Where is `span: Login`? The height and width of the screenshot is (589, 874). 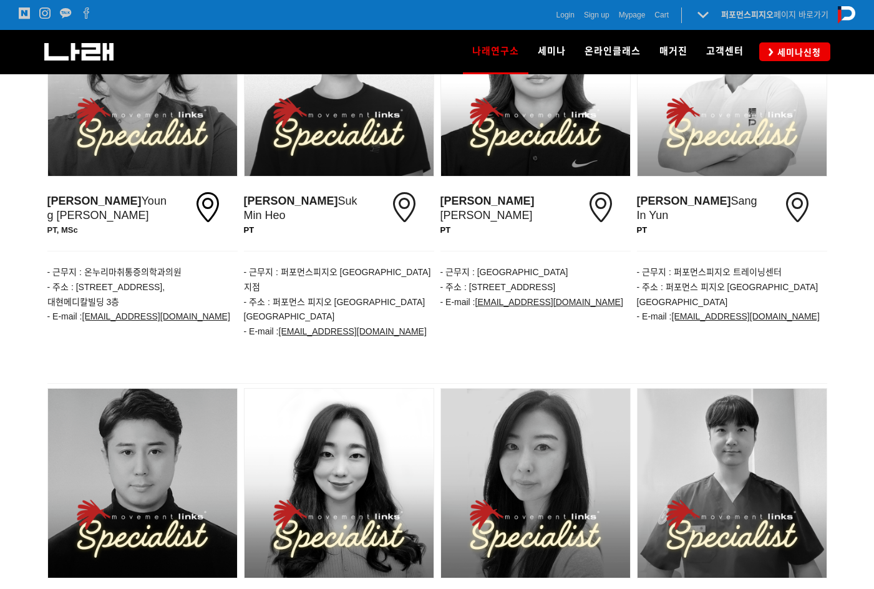
span: Login is located at coordinates (565, 15).